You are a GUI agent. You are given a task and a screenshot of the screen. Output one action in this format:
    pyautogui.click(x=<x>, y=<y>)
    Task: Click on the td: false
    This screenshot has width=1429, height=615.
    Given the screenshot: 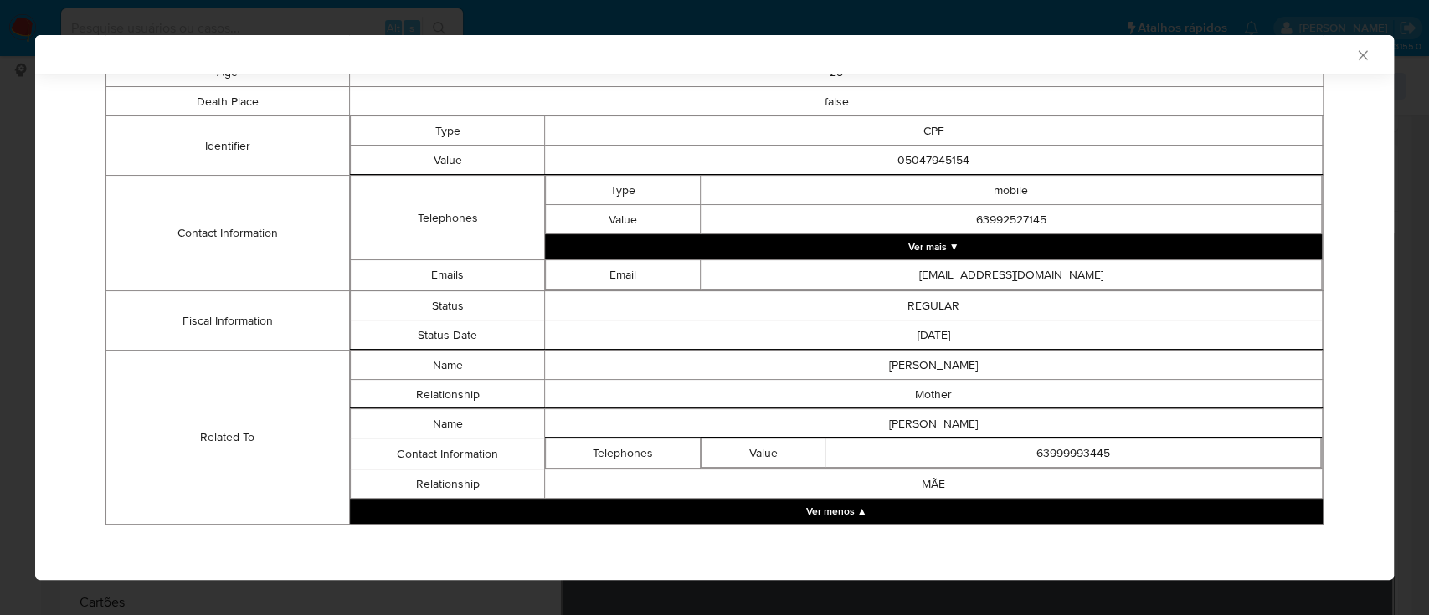 What is the action you would take?
    pyautogui.click(x=835, y=101)
    